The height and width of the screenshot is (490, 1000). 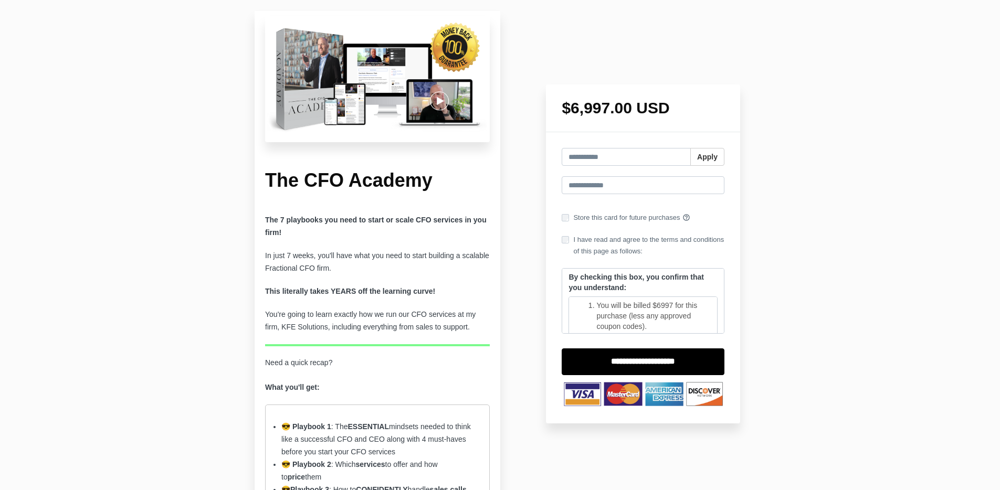 I want to click on button: Apply, so click(x=707, y=157).